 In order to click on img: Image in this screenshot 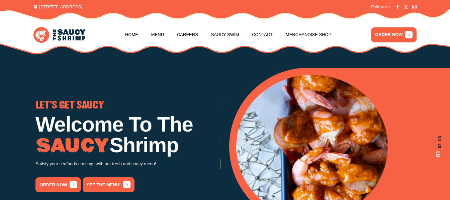, I will do `click(72, 146)`.